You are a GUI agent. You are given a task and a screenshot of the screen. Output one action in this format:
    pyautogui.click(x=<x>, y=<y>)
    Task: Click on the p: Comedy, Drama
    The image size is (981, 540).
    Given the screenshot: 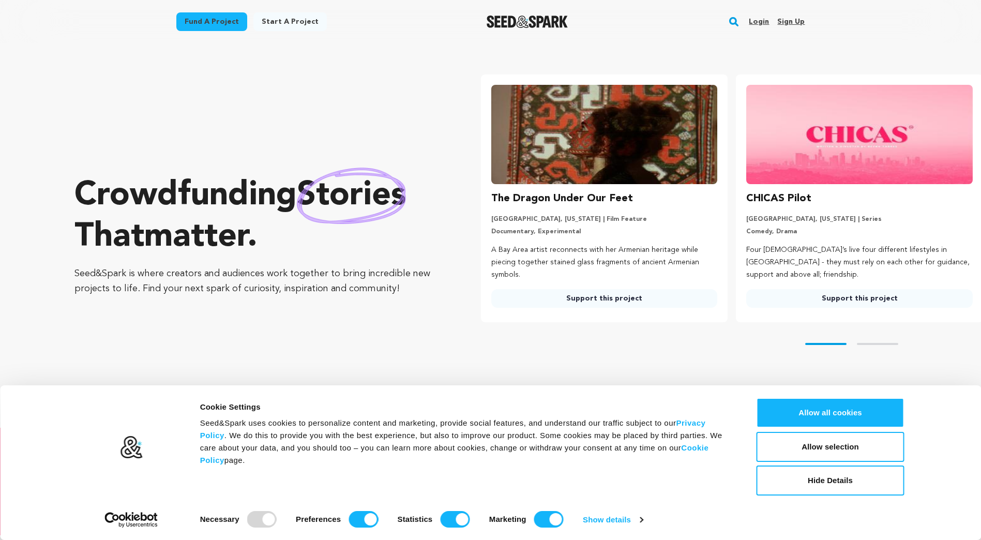 What is the action you would take?
    pyautogui.click(x=860, y=232)
    